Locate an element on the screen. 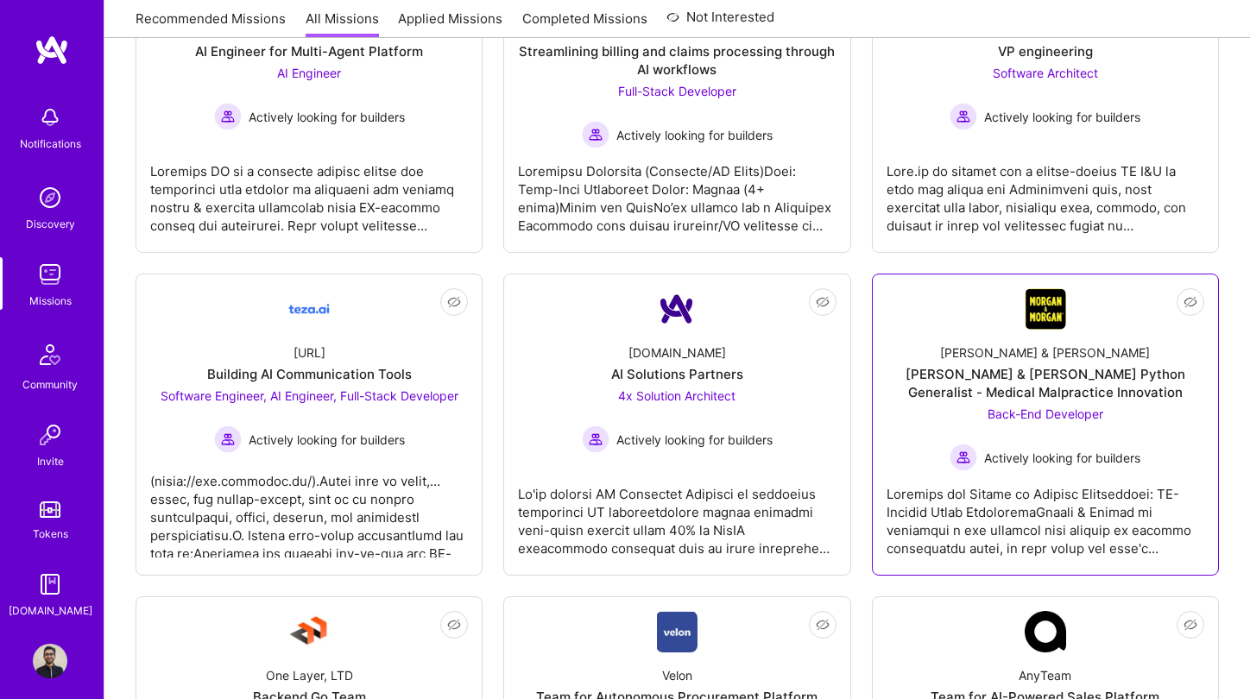 The width and height of the screenshot is (1250, 699). img: tokens is located at coordinates (50, 509).